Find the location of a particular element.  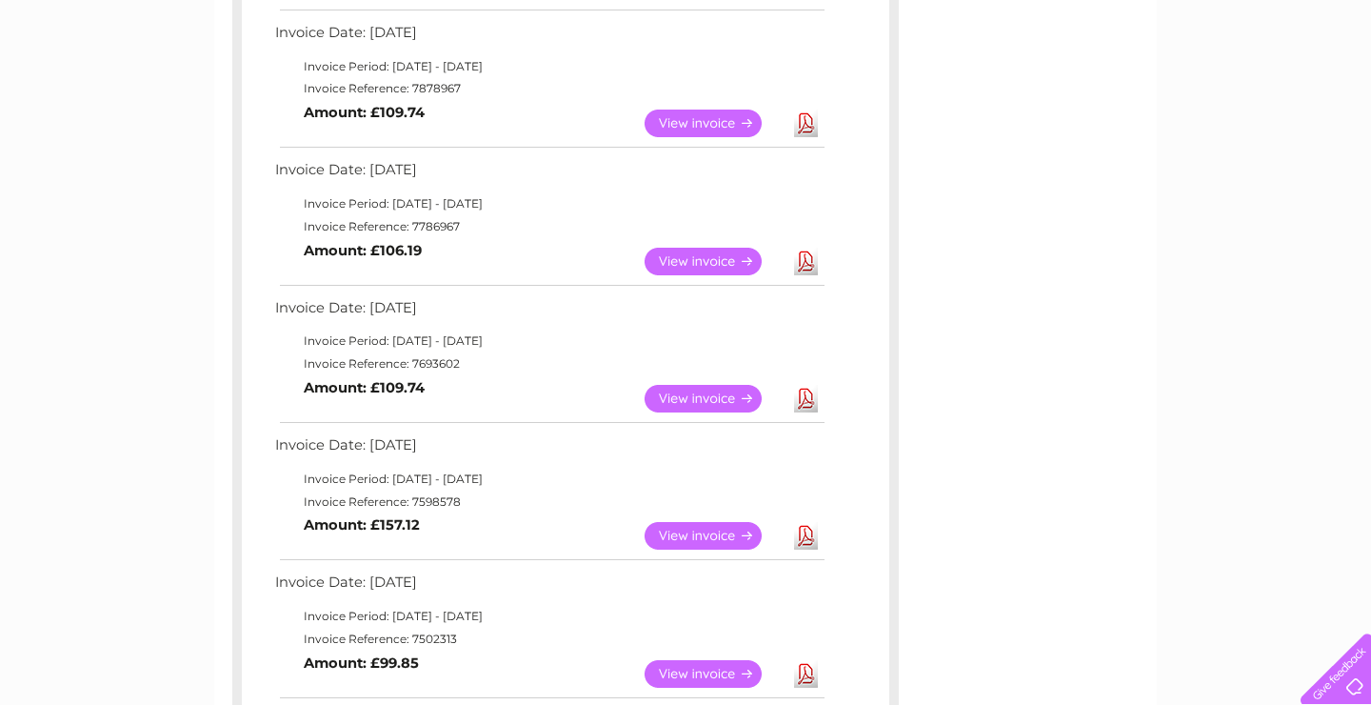

td: Invoice Reference: 7878967 is located at coordinates (549, 89).